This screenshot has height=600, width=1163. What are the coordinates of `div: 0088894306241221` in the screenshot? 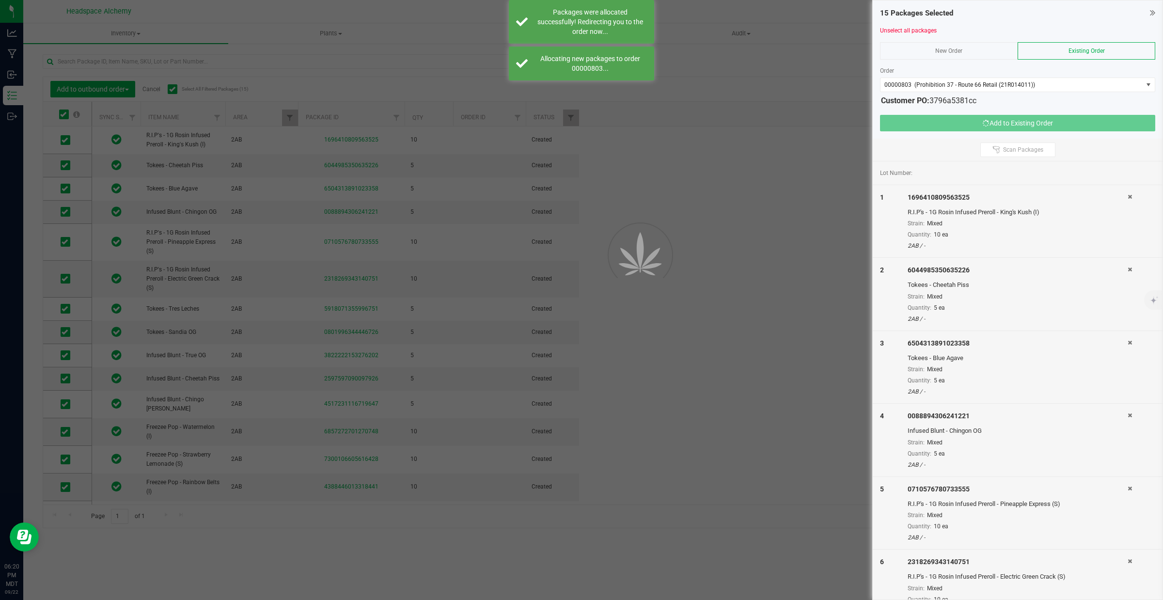 It's located at (1018, 416).